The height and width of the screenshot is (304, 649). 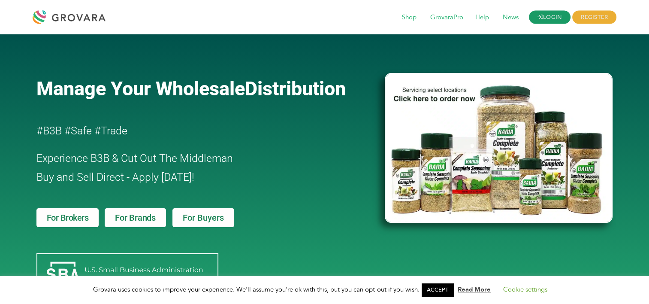 I want to click on span: News, so click(x=510, y=18).